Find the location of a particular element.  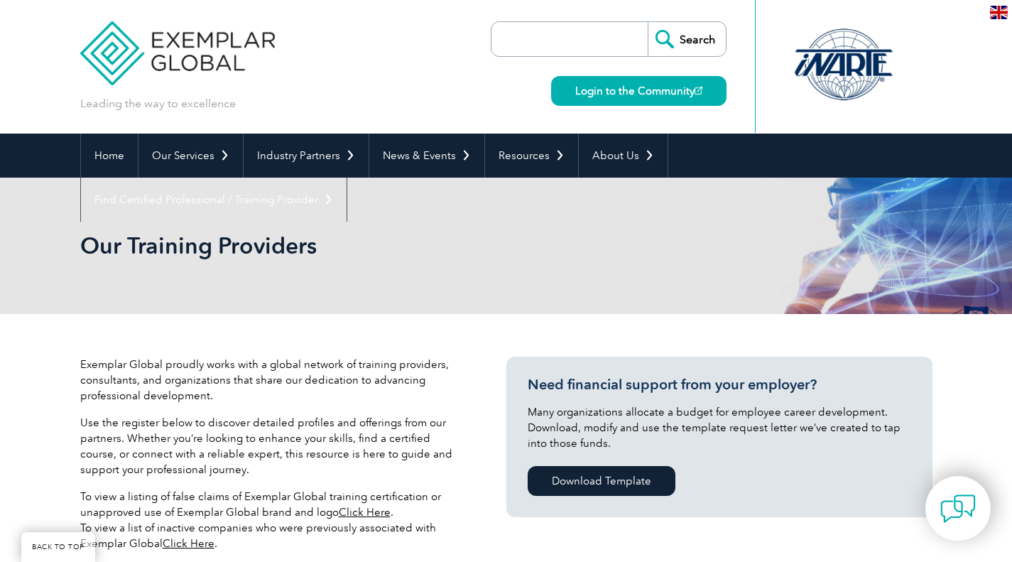

a: Resources is located at coordinates (531, 156).